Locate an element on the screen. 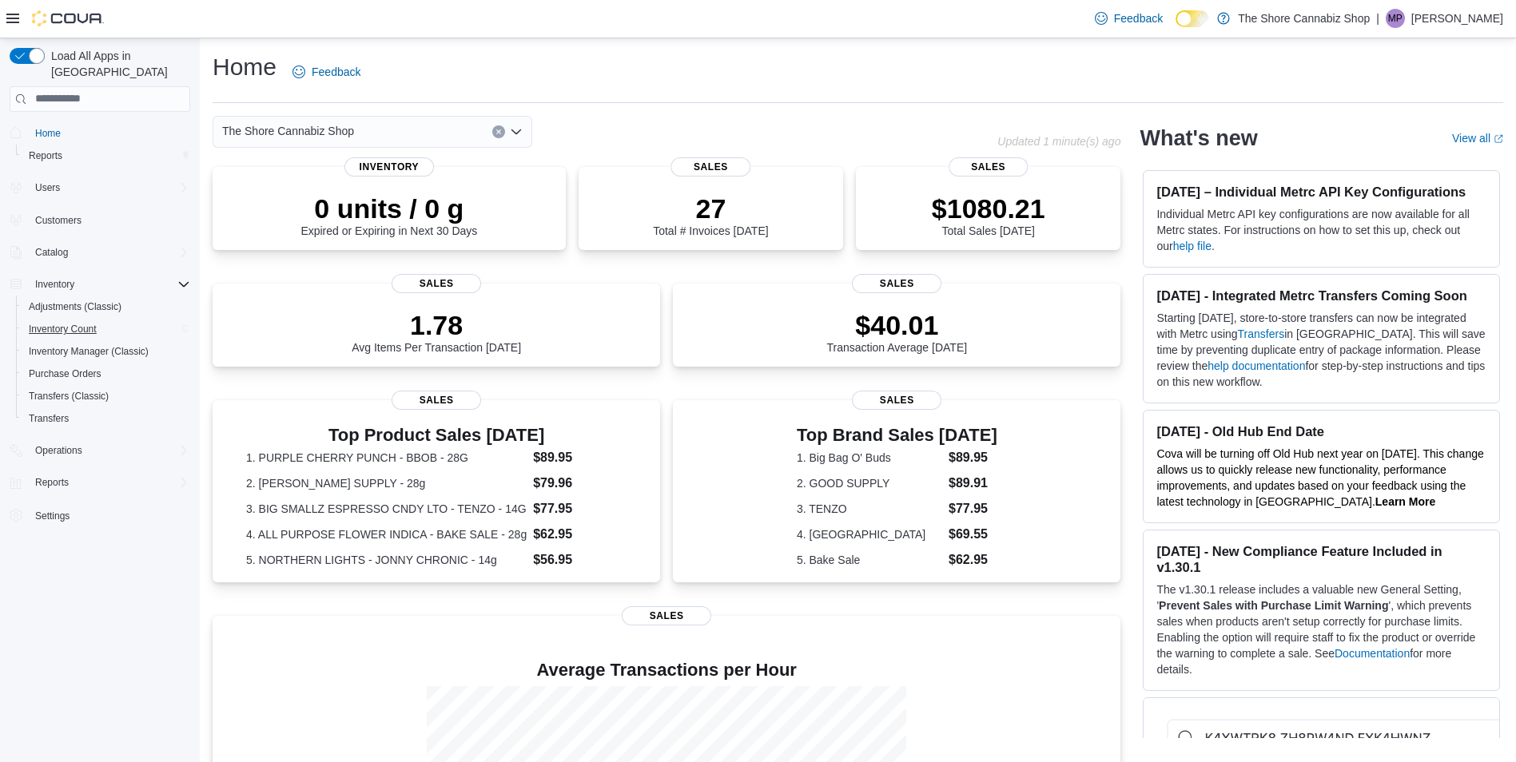 This screenshot has height=762, width=1516. dd: $62.95 is located at coordinates (973, 560).